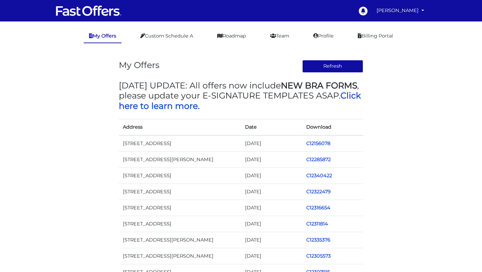 The width and height of the screenshot is (482, 272). I want to click on th: Address, so click(180, 127).